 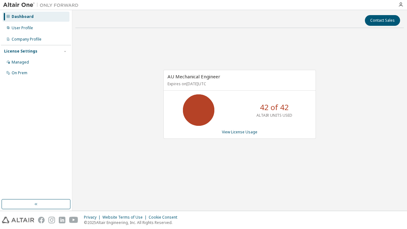 I want to click on p: 42 of 42, so click(x=274, y=107).